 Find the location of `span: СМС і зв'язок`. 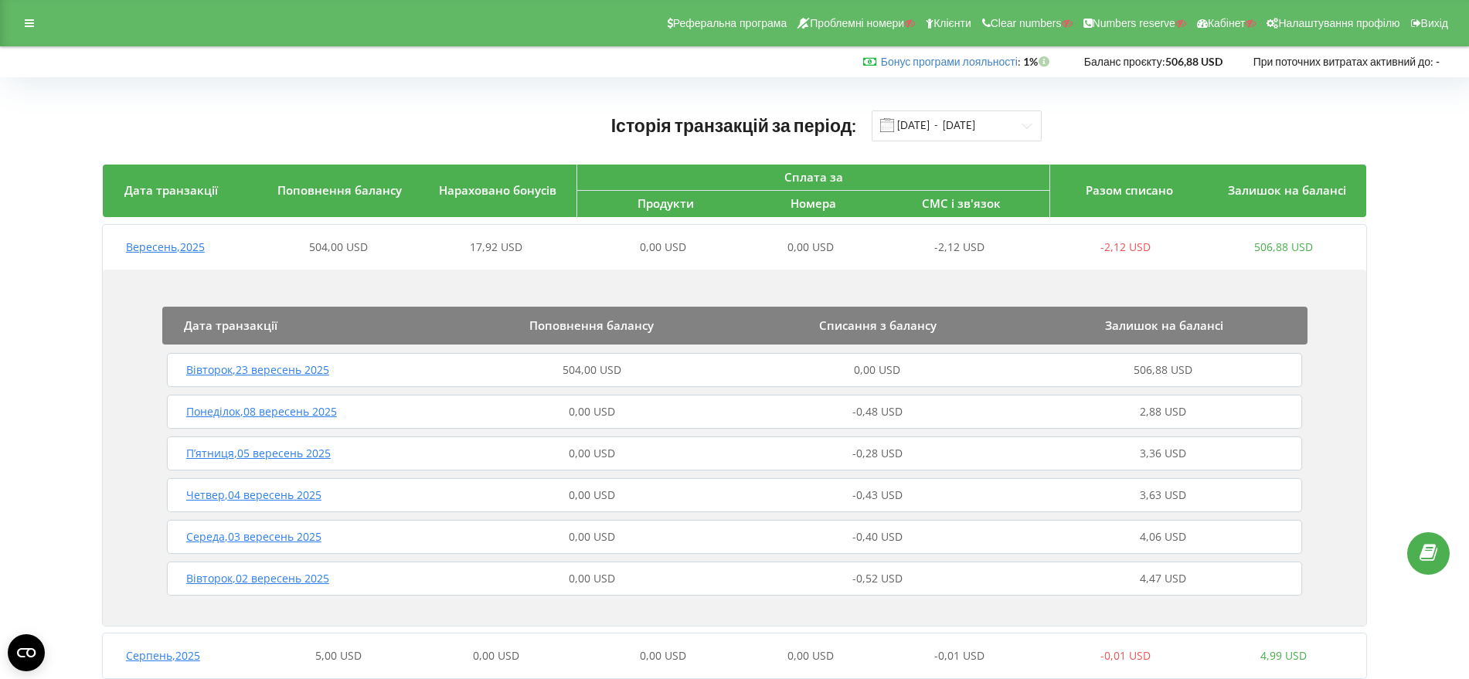

span: СМС і зв'язок is located at coordinates (961, 203).